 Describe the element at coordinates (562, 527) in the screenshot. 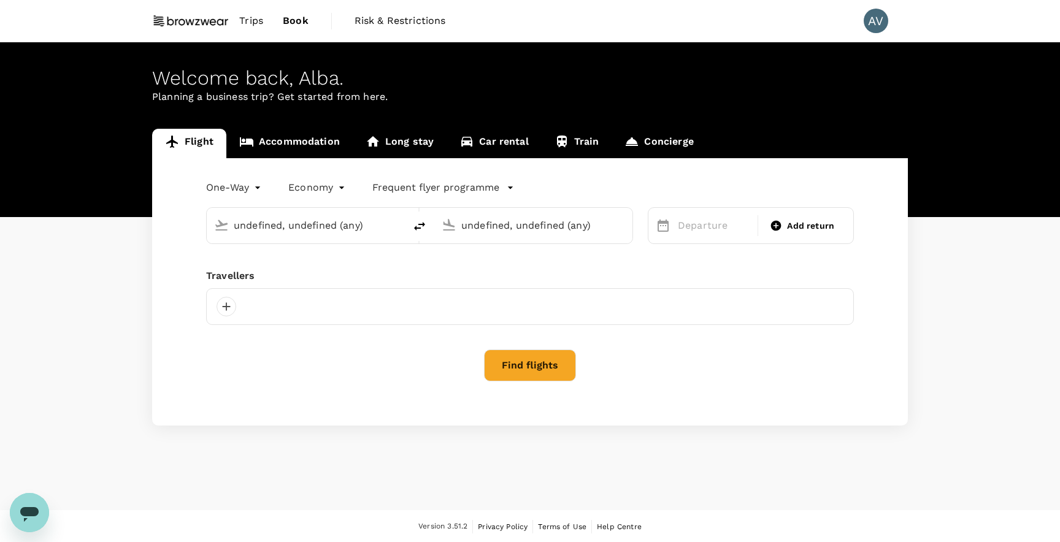

I see `a: Terms of Use` at that location.